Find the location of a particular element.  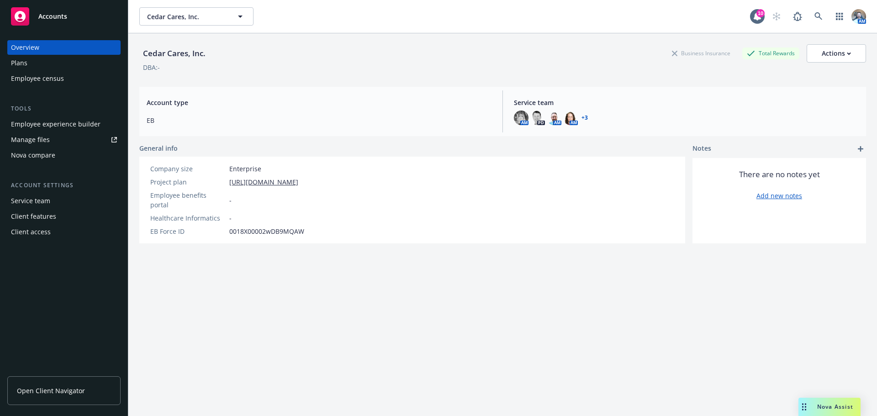

span: Nova Assist is located at coordinates (835, 406).